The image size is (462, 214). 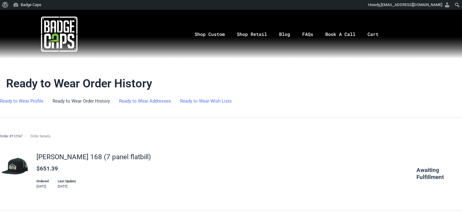 I want to click on a: Shop Retail, so click(x=252, y=34).